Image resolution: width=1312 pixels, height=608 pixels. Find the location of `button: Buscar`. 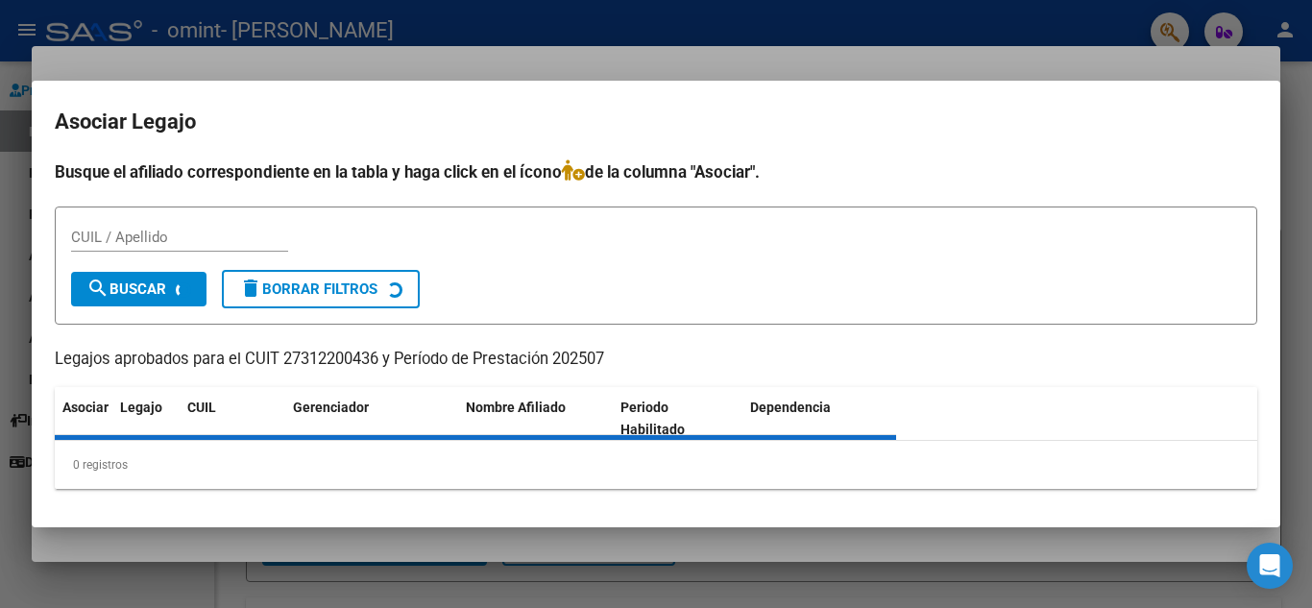

button: Buscar is located at coordinates (138, 289).